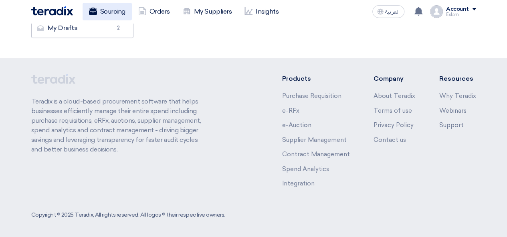 The width and height of the screenshot is (507, 237). What do you see at coordinates (457, 9) in the screenshot?
I see `div: Account` at bounding box center [457, 9].